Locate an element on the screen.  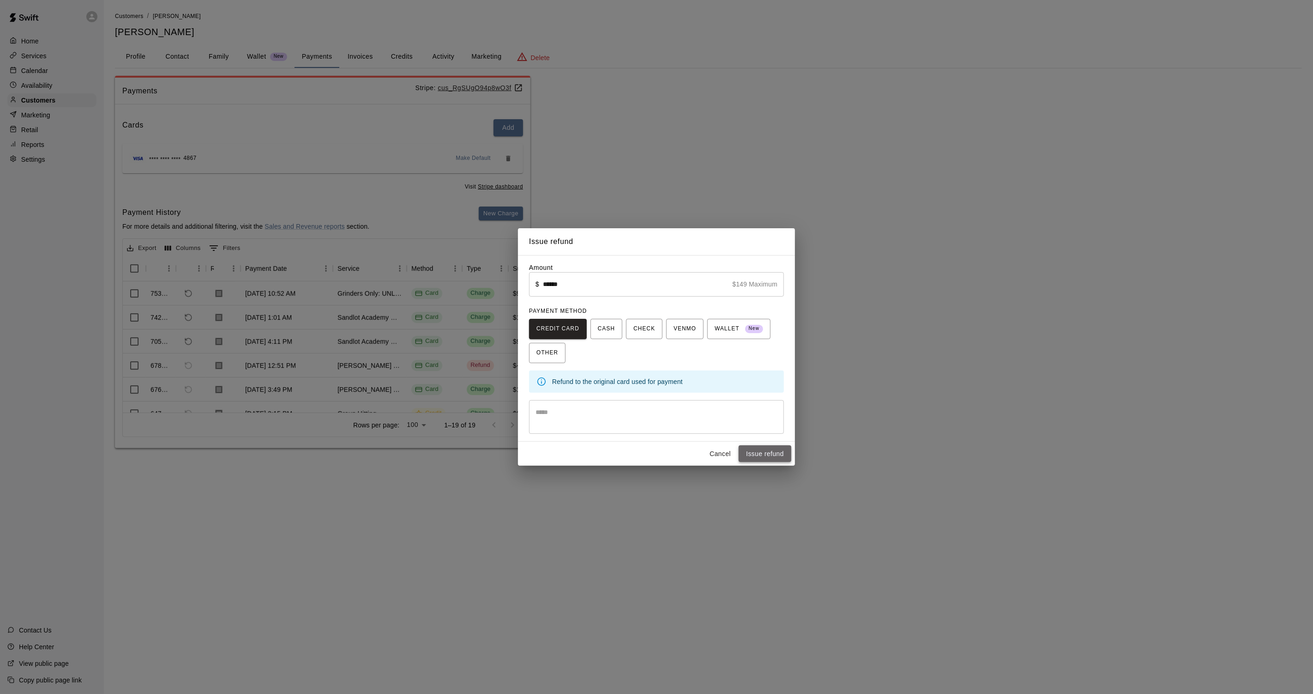
button: WALLET New is located at coordinates (739, 329).